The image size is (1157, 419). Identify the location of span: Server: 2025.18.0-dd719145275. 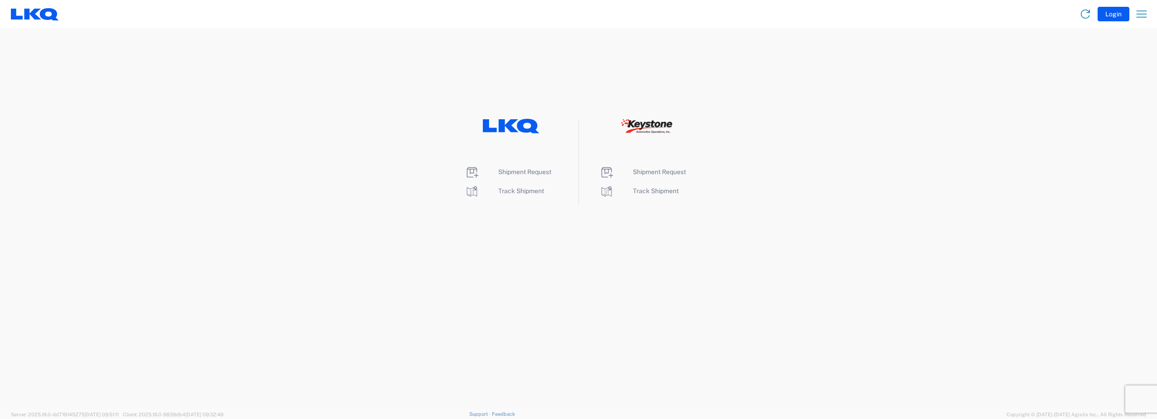
(65, 414).